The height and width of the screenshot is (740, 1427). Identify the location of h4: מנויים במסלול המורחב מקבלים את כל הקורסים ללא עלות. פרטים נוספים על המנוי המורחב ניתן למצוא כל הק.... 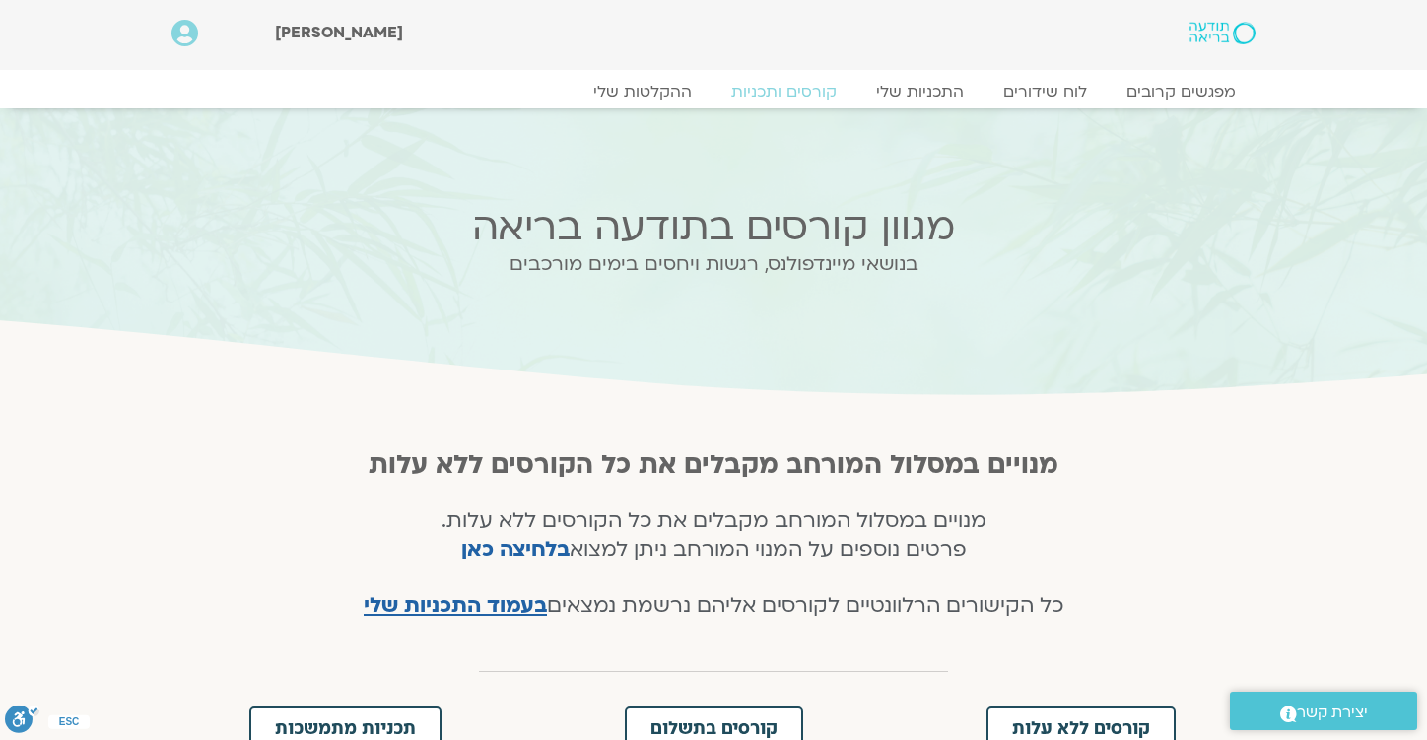
(713, 564).